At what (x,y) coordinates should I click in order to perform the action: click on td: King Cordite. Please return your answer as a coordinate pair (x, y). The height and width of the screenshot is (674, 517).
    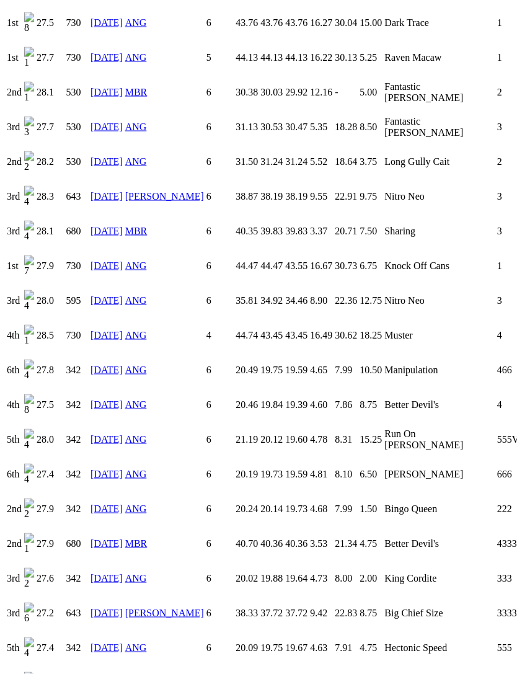
    Looking at the image, I should click on (439, 578).